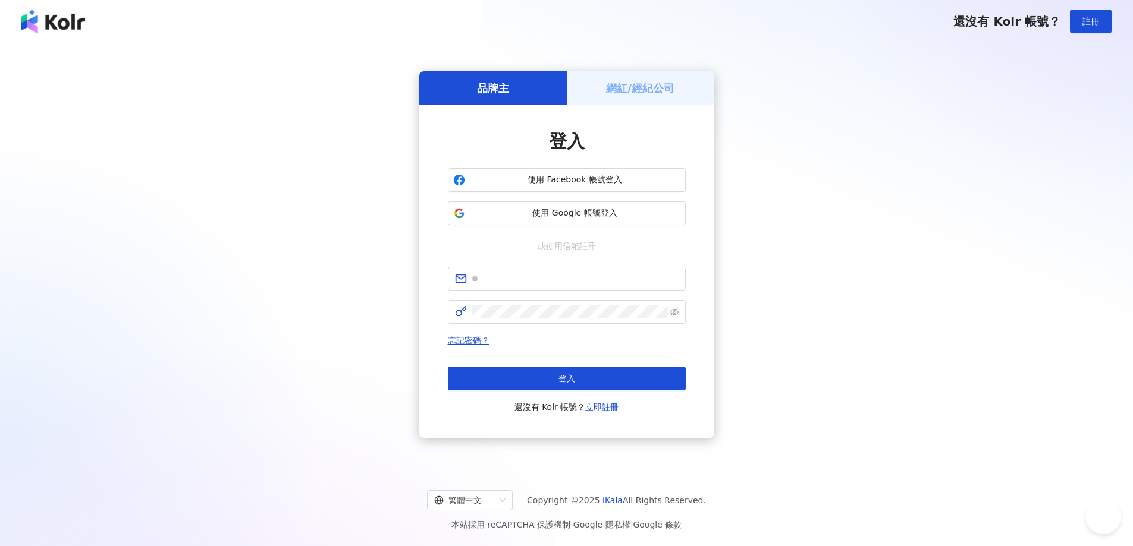 Image resolution: width=1133 pixels, height=546 pixels. What do you see at coordinates (602, 407) in the screenshot?
I see `a: 立即註冊` at bounding box center [602, 407].